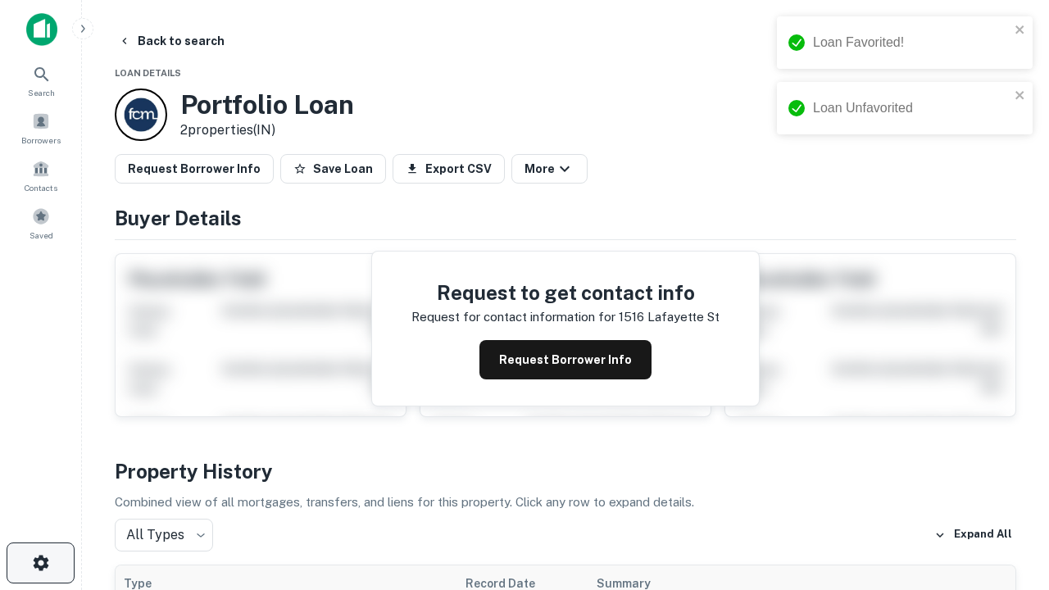 This screenshot has width=1049, height=590. Describe the element at coordinates (41, 235) in the screenshot. I see `span: Saved` at that location.